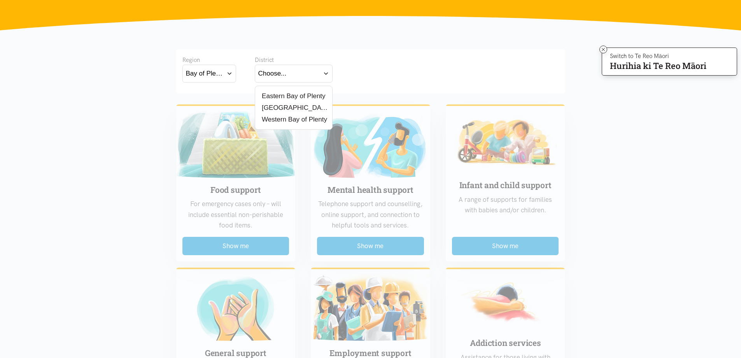 Image resolution: width=741 pixels, height=358 pixels. Describe the element at coordinates (209, 73) in the screenshot. I see `button: Bay of Plenty` at that location.